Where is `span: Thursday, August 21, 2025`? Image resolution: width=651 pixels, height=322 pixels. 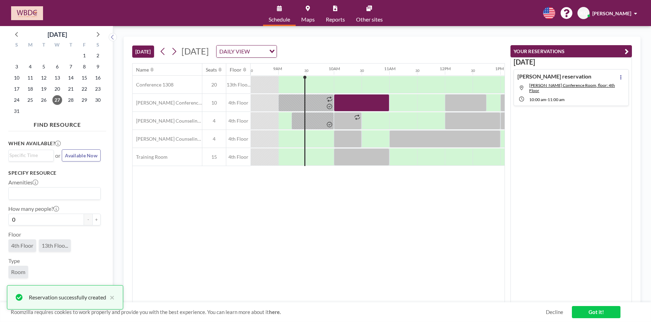 span: Thursday, August 21, 2025 is located at coordinates (71, 89).